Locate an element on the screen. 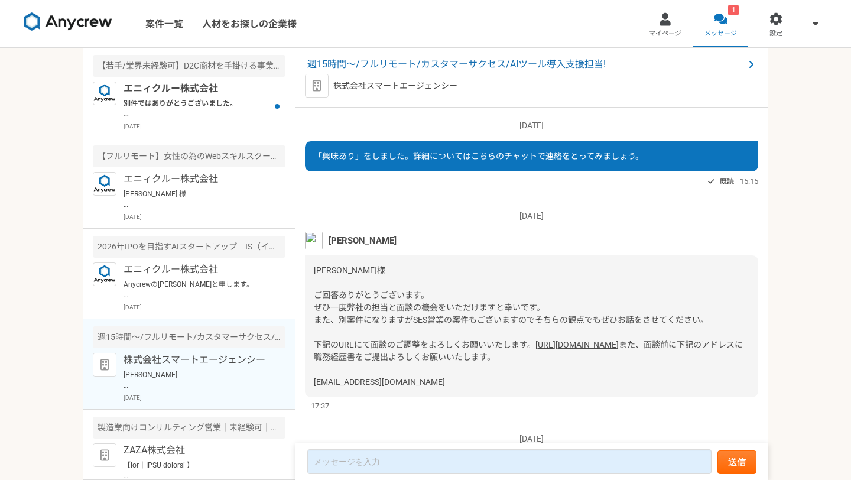  span: メッセージ is located at coordinates (720, 34).